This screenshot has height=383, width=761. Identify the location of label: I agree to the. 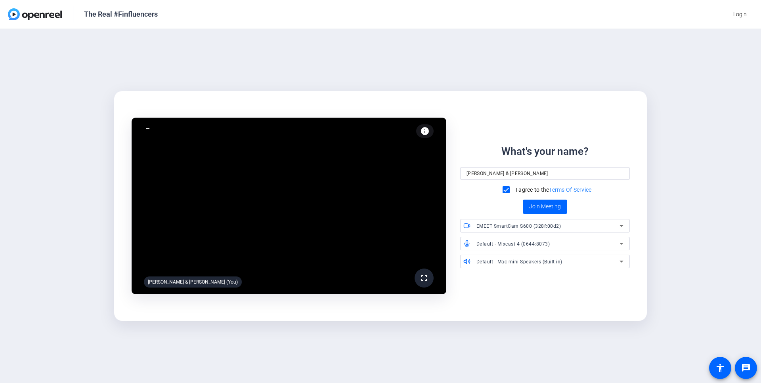
(553, 190).